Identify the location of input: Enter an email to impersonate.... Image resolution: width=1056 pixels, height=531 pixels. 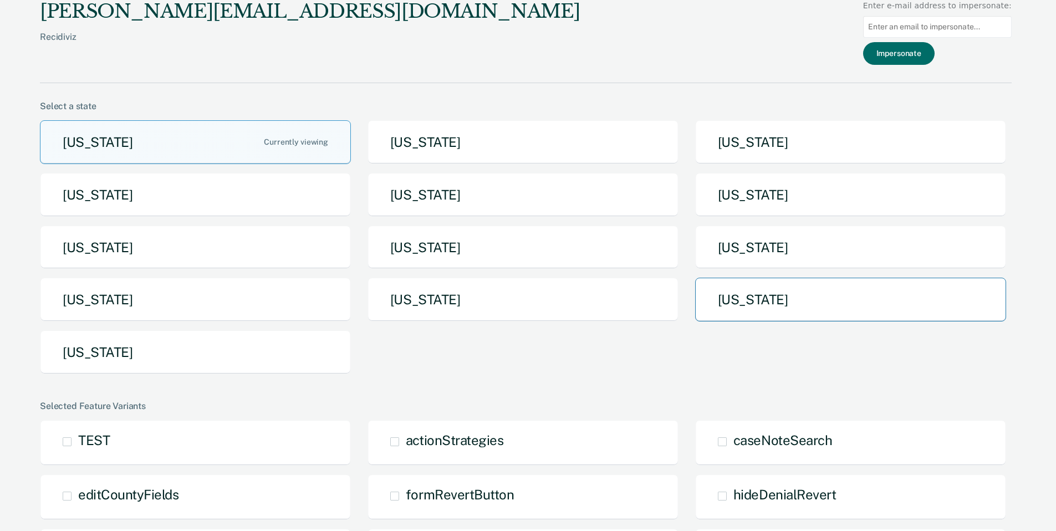
(937, 27).